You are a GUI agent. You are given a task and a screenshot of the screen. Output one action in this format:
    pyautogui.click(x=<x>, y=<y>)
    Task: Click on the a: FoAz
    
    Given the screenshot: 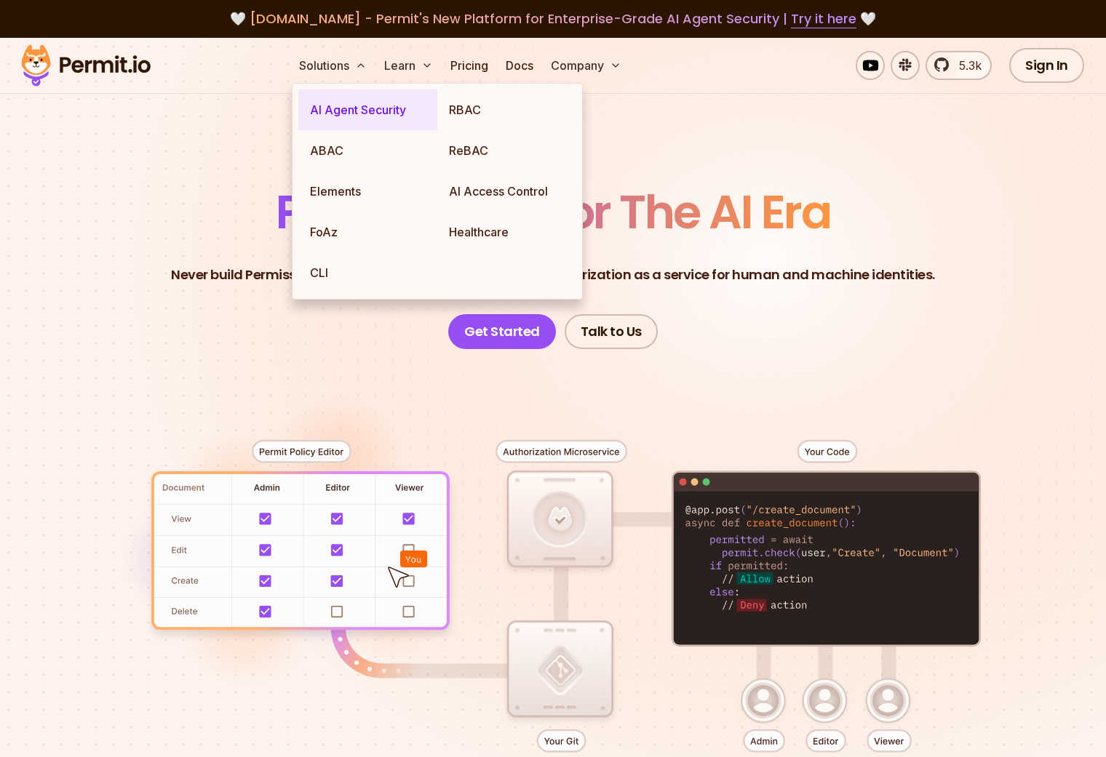 What is the action you would take?
    pyautogui.click(x=367, y=232)
    